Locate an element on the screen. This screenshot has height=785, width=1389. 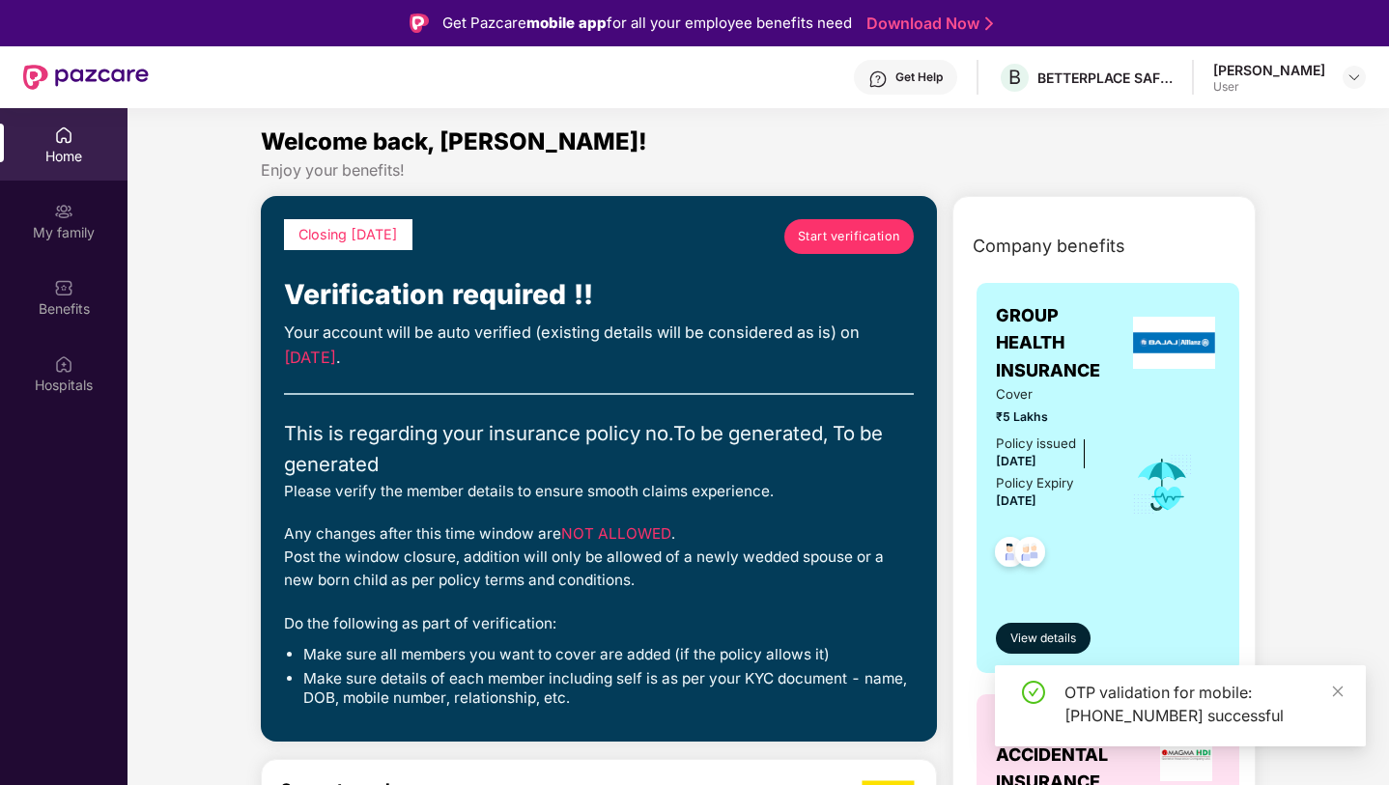
img: Logo is located at coordinates (419, 23).